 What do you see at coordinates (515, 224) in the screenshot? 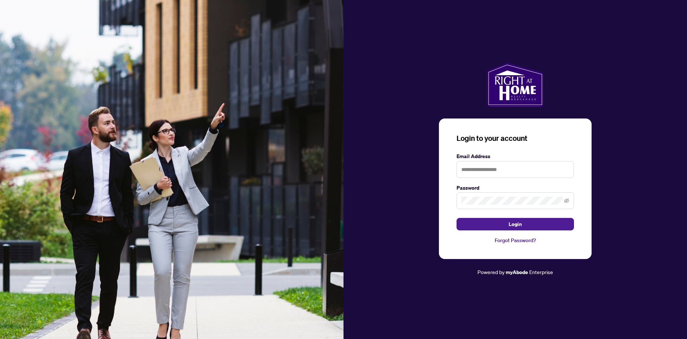
I see `span: Login` at bounding box center [515, 224].